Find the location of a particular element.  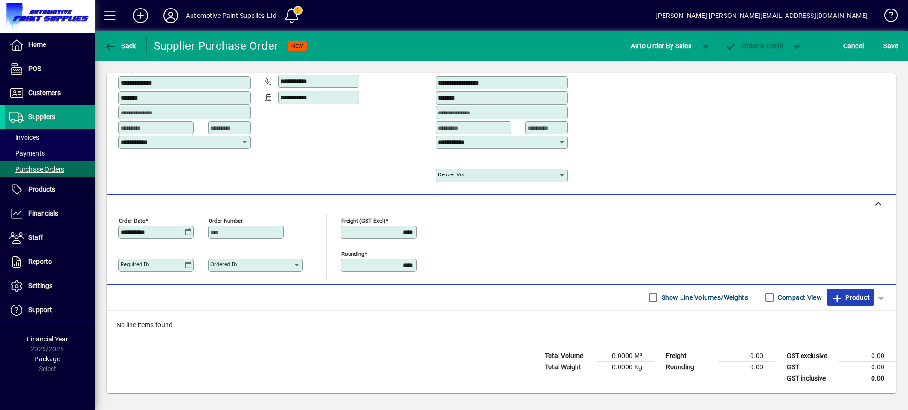

td: GST is located at coordinates (811, 367).